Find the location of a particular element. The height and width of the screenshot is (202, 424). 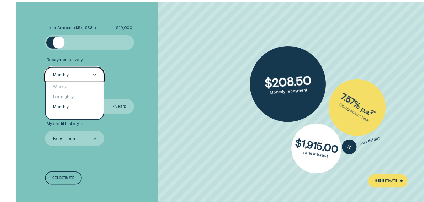

button: See details is located at coordinates (361, 144).